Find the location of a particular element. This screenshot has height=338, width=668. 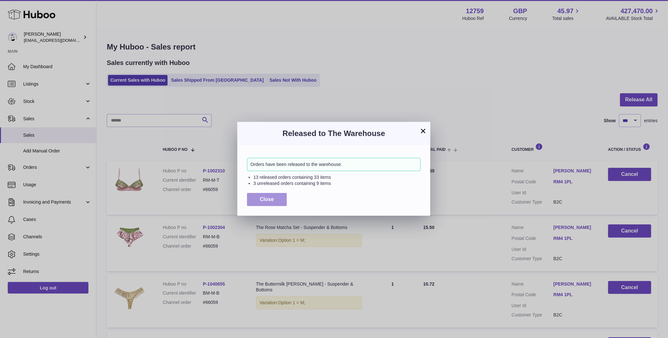

li: 3 unreleased orders containing 9 items is located at coordinates (337, 183).